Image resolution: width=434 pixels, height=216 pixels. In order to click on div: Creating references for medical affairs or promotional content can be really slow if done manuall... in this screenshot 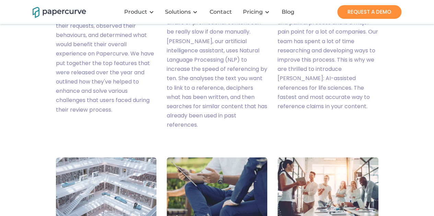, I will do `click(217, 69)`.